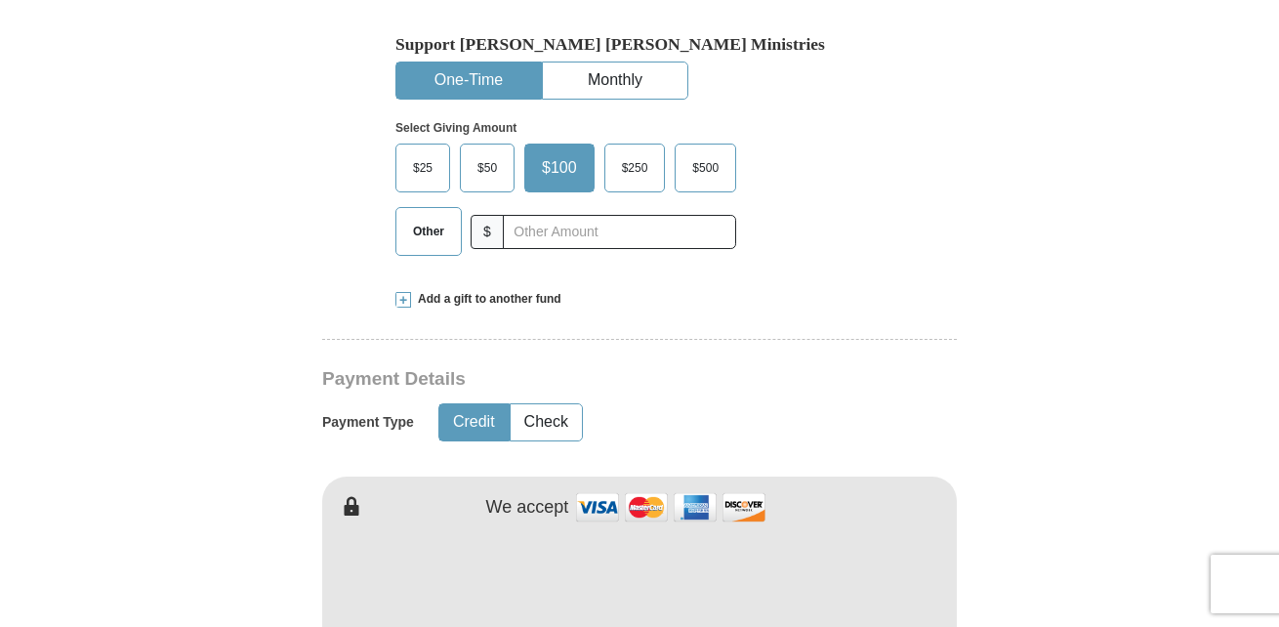 The image size is (1279, 627). What do you see at coordinates (615, 80) in the screenshot?
I see `button: Monthly` at bounding box center [615, 80].